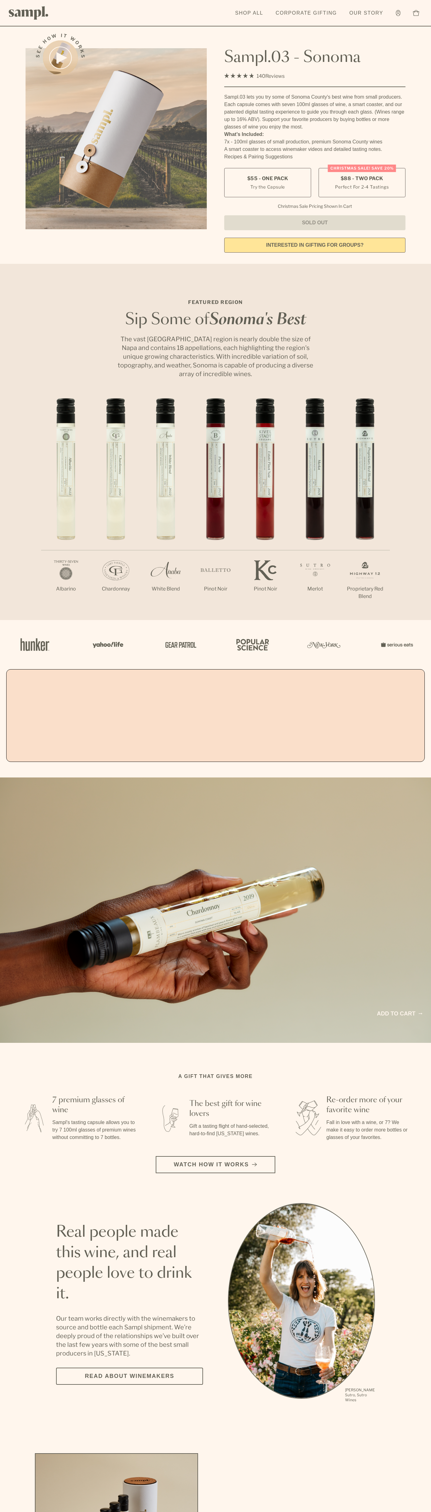 The height and width of the screenshot is (1512, 431). I want to click on img: Artboard_5_7fdae55a-36fd-43f7-8bfd-f74a06a2878e_x450.png, so click(179, 645).